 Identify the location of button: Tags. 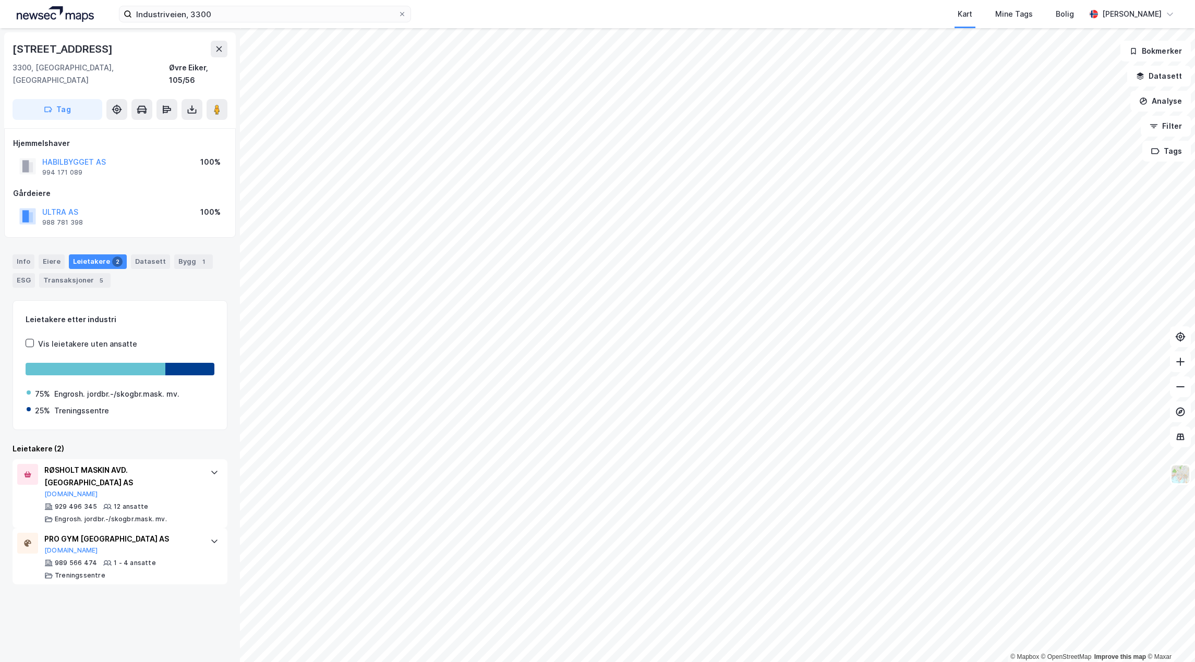
(1166, 151).